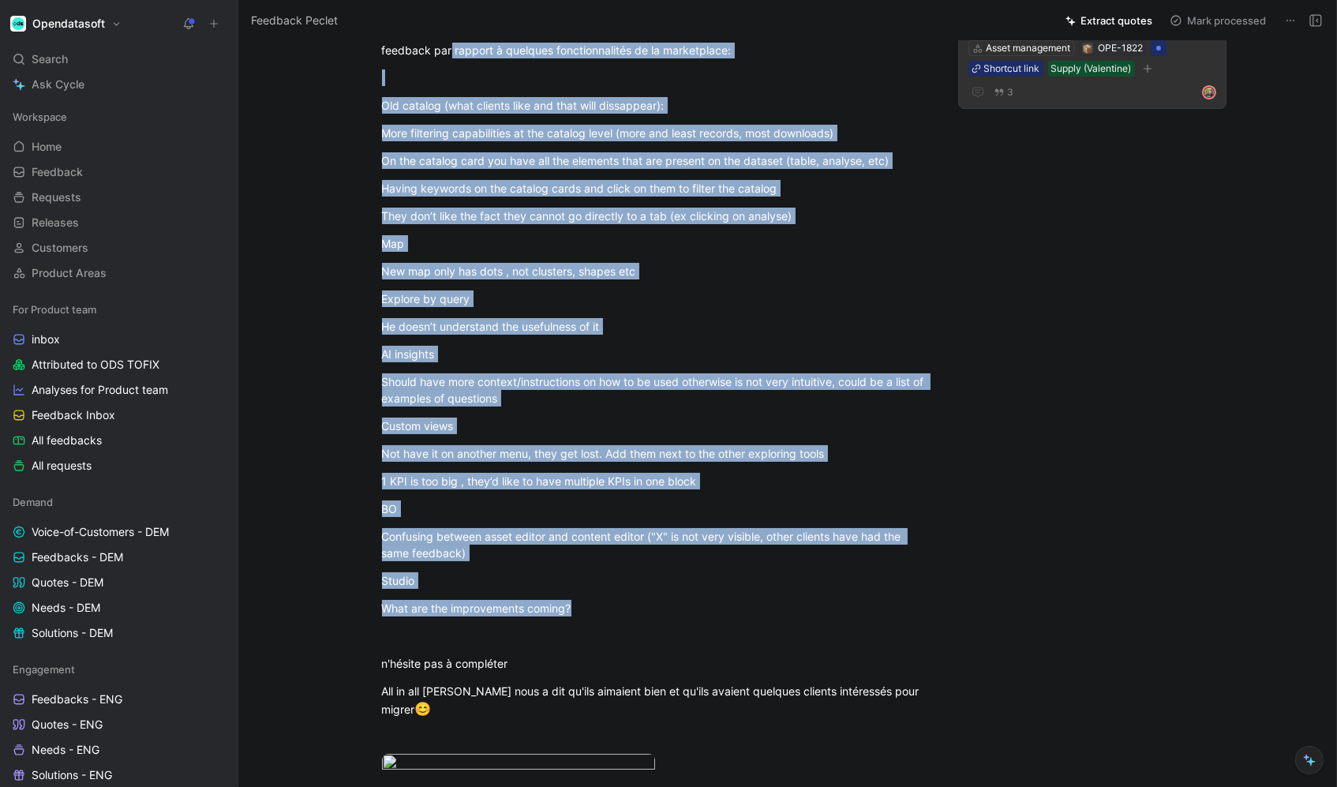  I want to click on span: Search, so click(50, 59).